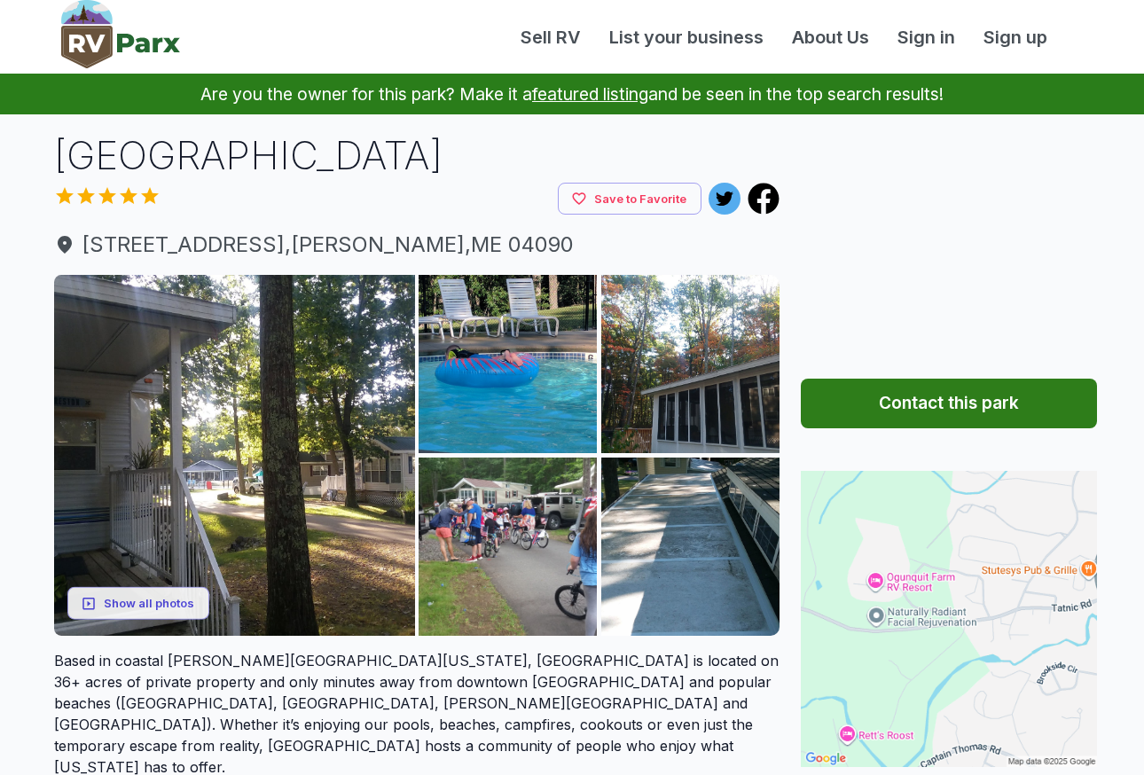 This screenshot has height=775, width=1144. Describe the element at coordinates (949, 619) in the screenshot. I see `img: Map for Ogunquit Farm RV Park` at that location.